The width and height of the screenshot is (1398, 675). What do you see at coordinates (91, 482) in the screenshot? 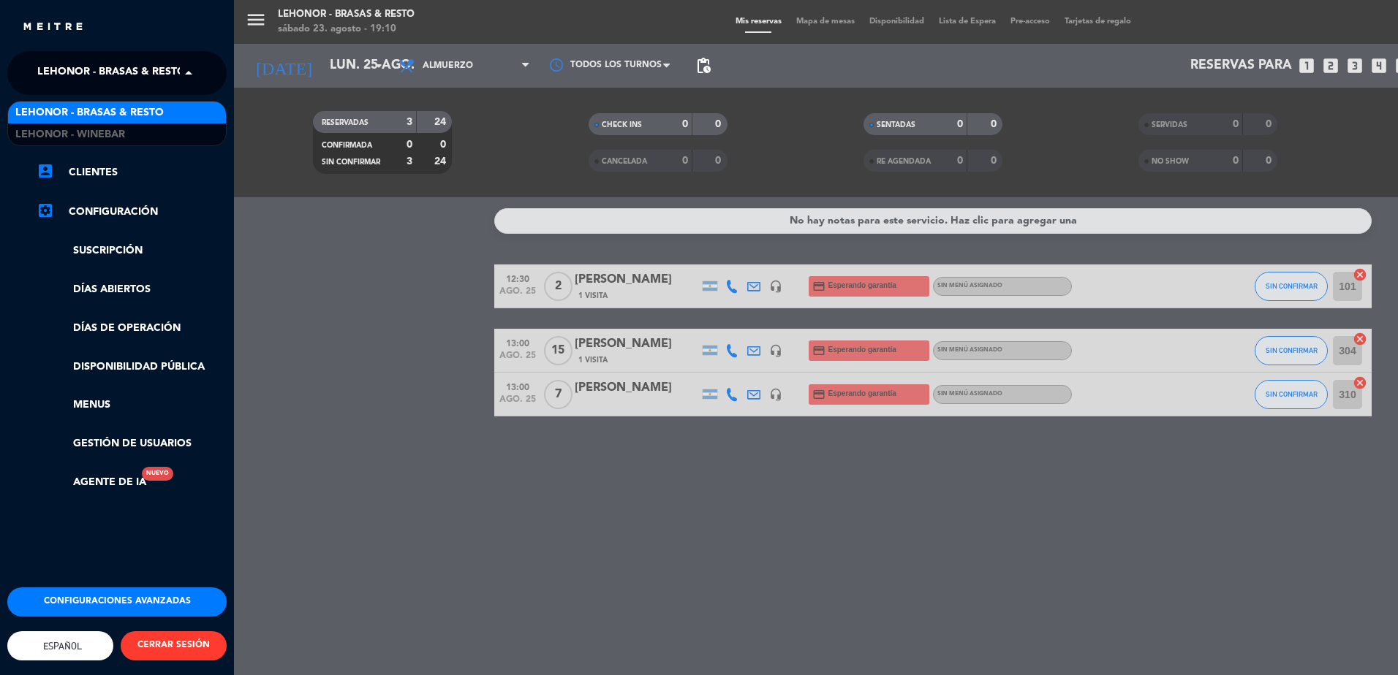
I see `a: Agente de IANuevo` at bounding box center [91, 482].